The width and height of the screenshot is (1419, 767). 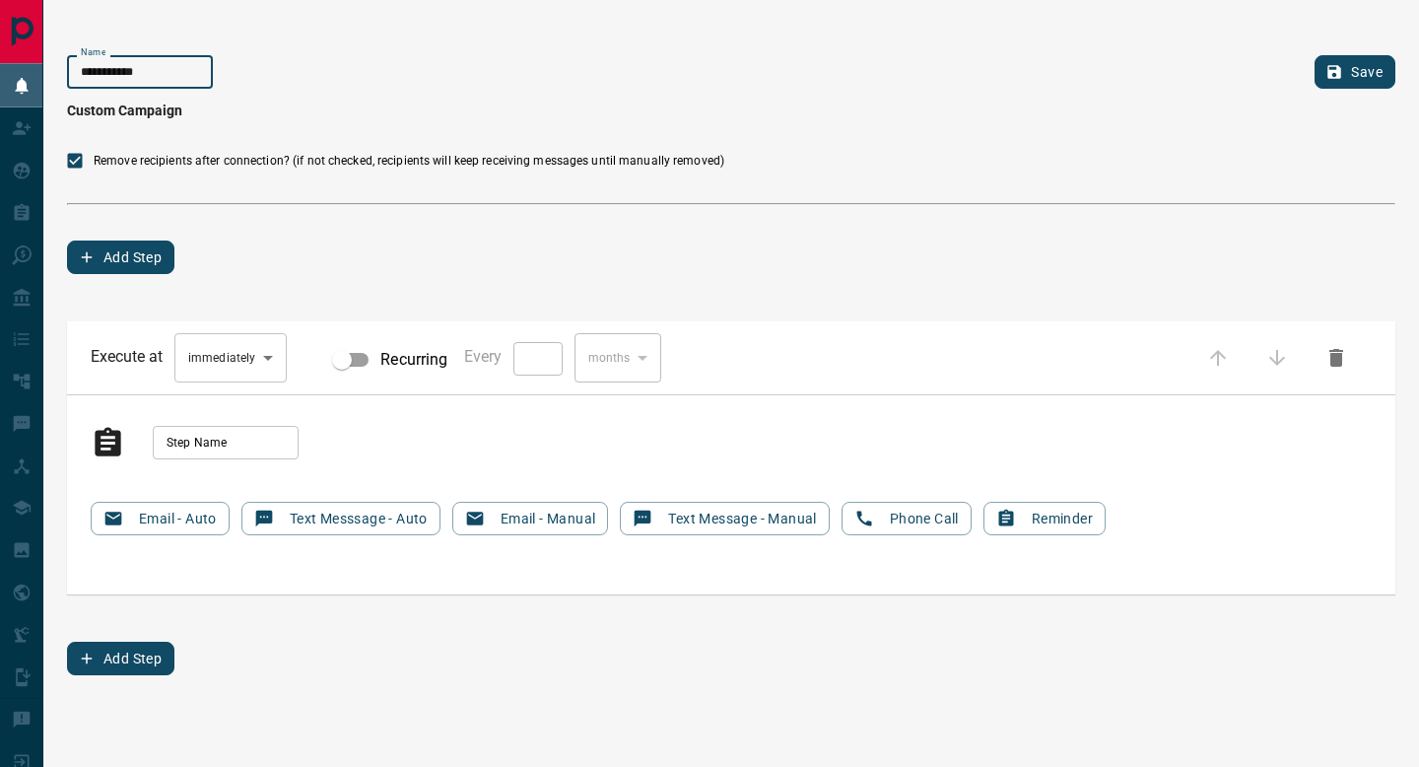 What do you see at coordinates (231, 358) in the screenshot?
I see `div: immediately` at bounding box center [231, 358].